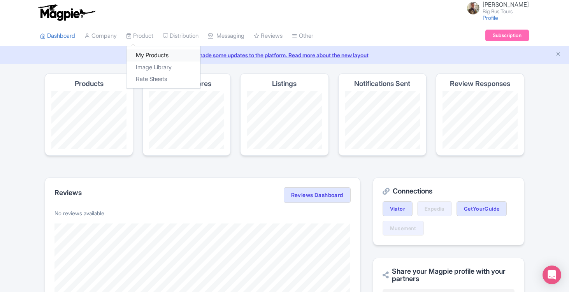 This screenshot has height=292, width=569. What do you see at coordinates (163, 67) in the screenshot?
I see `a: Image Library` at bounding box center [163, 67].